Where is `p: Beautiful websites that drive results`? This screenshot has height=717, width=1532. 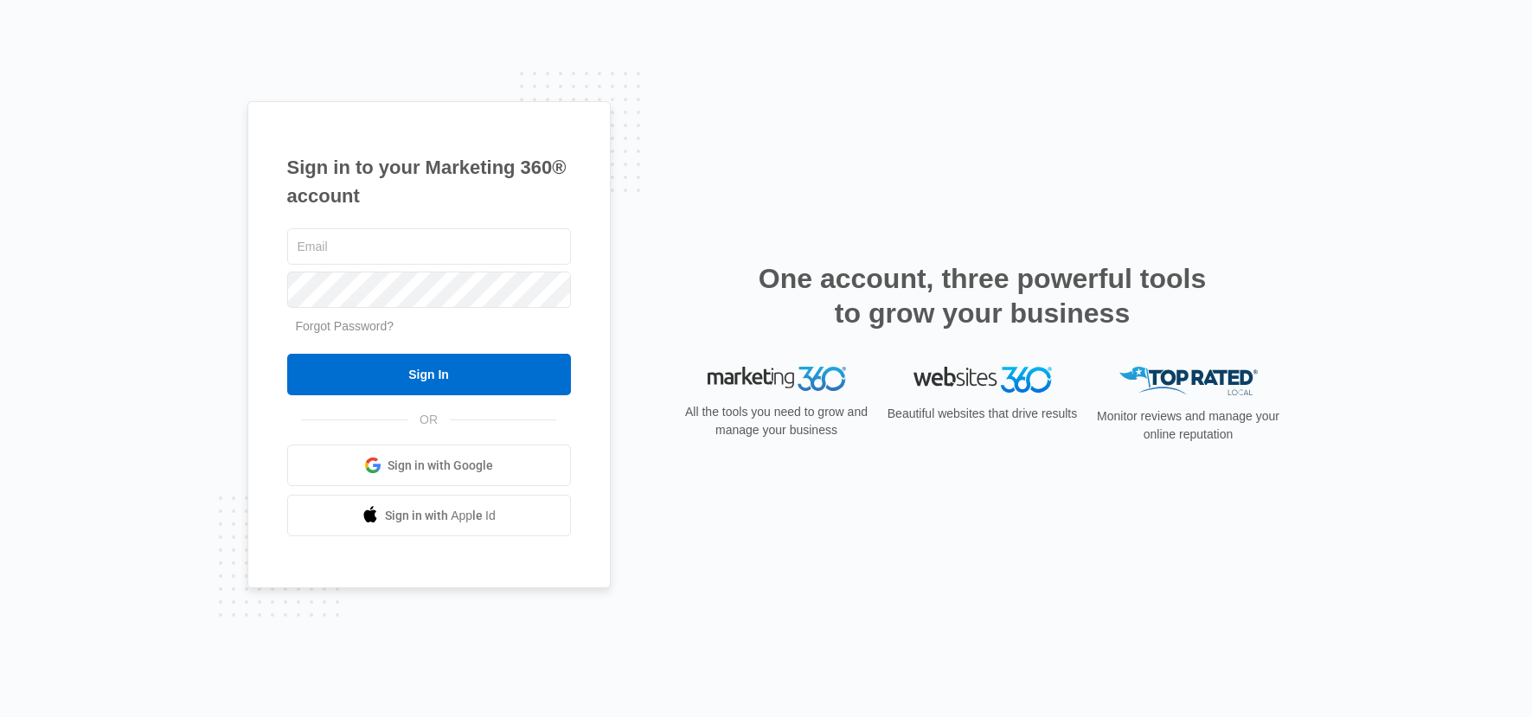
p: Beautiful websites that drive results is located at coordinates (983, 414).